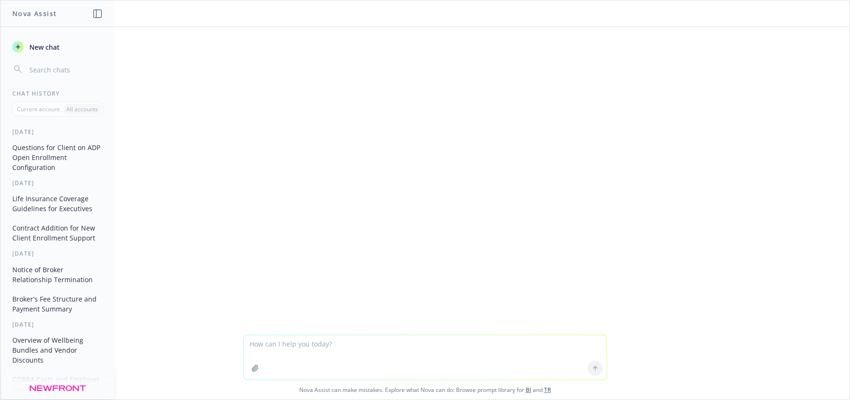 Image resolution: width=850 pixels, height=400 pixels. I want to click on h1: Nova Assist, so click(35, 13).